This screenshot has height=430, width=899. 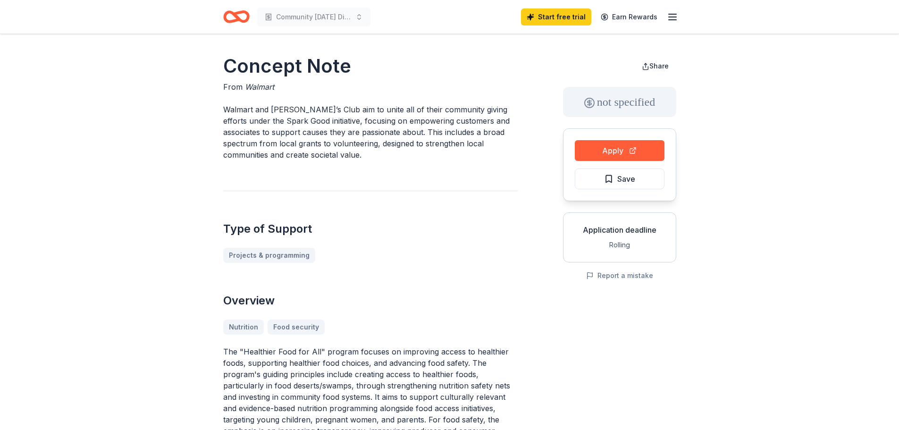 I want to click on h2: Overview, so click(x=370, y=300).